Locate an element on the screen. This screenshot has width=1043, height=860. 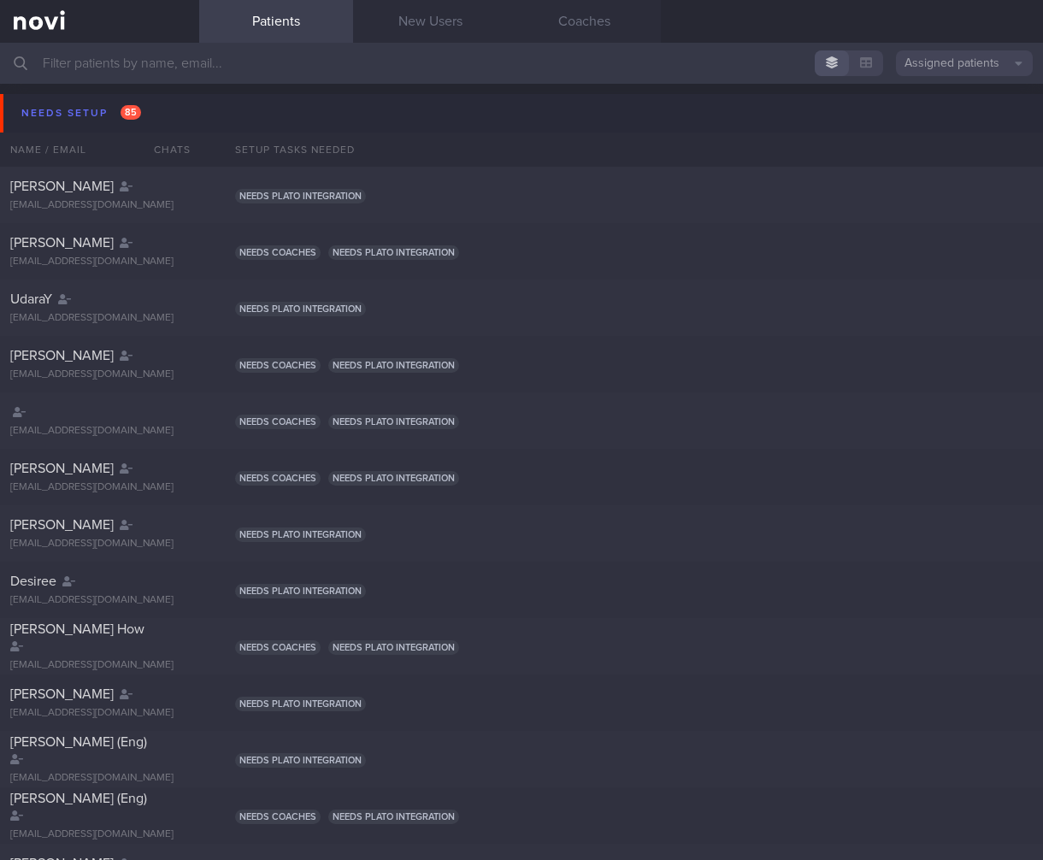
span: 85 is located at coordinates (131, 112).